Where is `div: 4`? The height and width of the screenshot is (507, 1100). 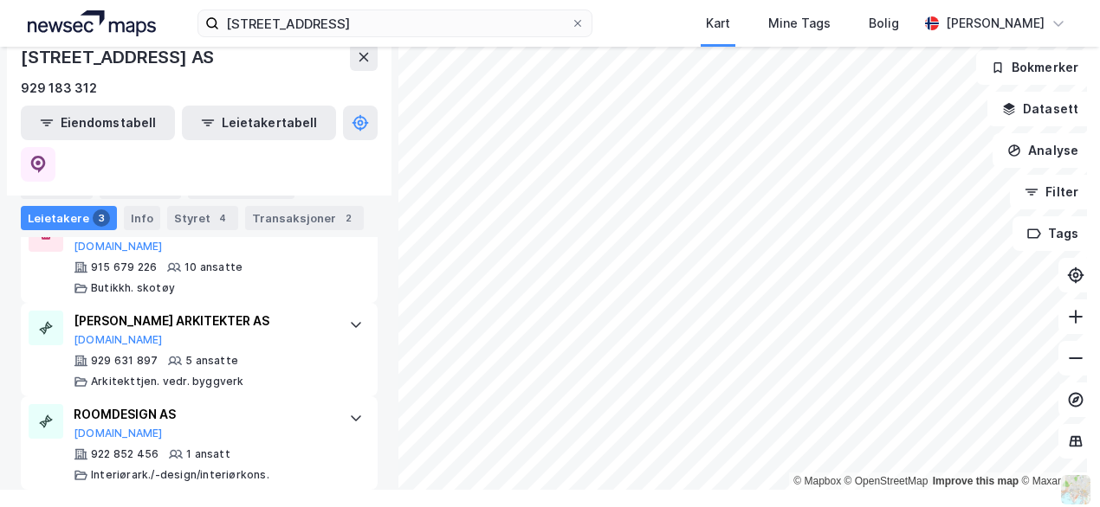 div: 4 is located at coordinates (223, 218).